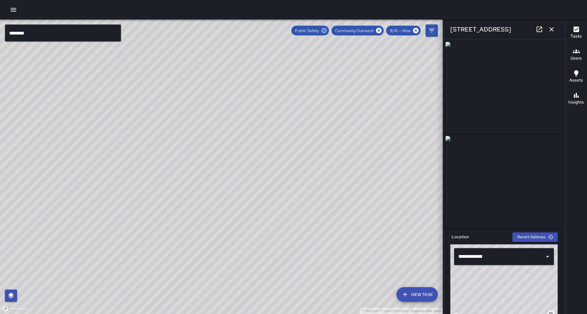 The image size is (587, 314). What do you see at coordinates (576, 55) in the screenshot?
I see `button: Users` at bounding box center [576, 55].